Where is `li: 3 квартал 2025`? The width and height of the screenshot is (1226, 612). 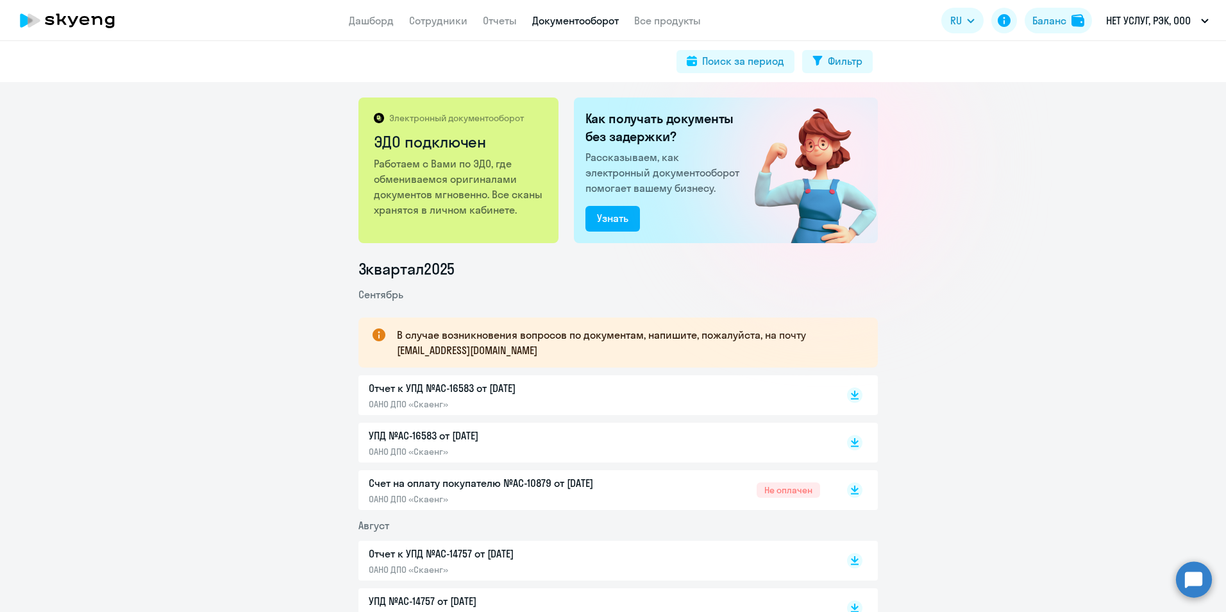
li: 3 квартал 2025 is located at coordinates (618, 269).